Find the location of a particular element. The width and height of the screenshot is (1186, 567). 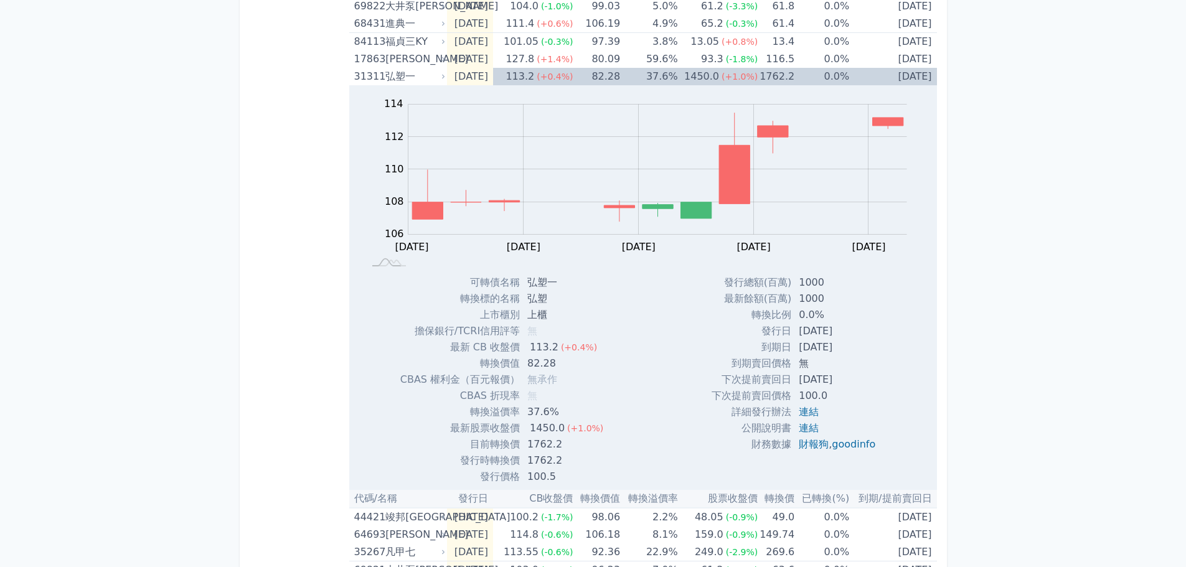

td: CBAS 權利金（百元報價） is located at coordinates (460, 380).